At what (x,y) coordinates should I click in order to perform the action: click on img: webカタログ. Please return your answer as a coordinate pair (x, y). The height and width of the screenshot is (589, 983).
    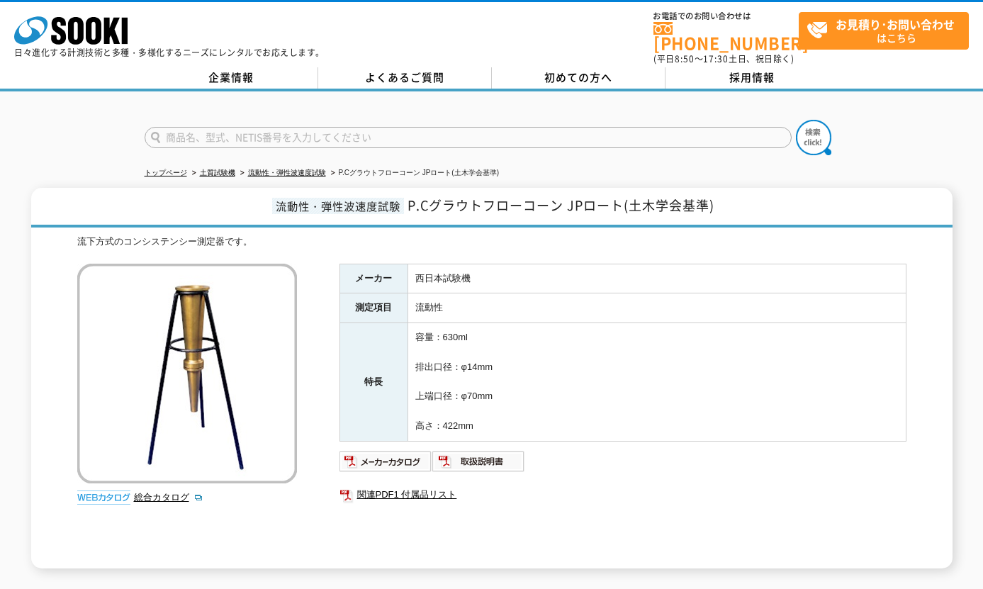
    Looking at the image, I should click on (103, 498).